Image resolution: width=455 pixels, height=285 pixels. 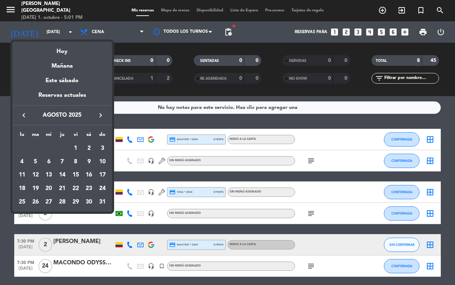 What do you see at coordinates (22, 188) in the screenshot?
I see `td: 18 de agosto de 2025` at bounding box center [22, 188].